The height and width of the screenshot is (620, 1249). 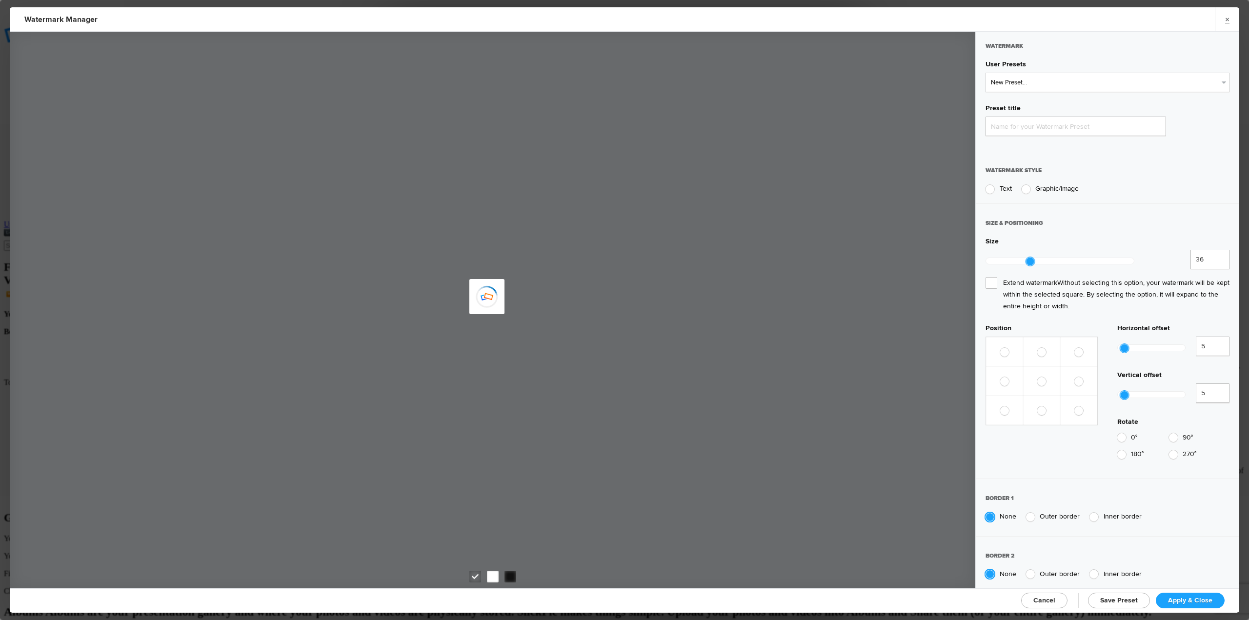 I want to click on a: Apply & Close, so click(x=1190, y=601).